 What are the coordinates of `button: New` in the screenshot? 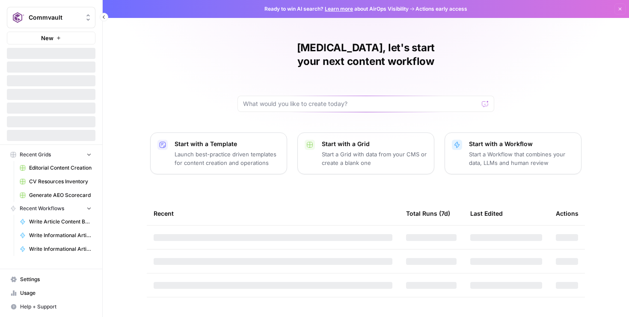 It's located at (51, 38).